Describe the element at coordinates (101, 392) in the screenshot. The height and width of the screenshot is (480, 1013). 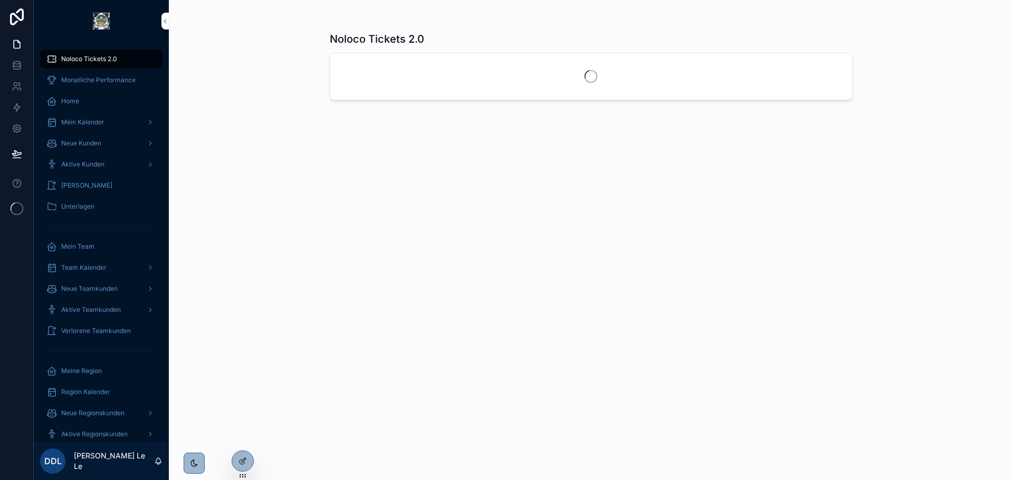
I see `a: Region Kalender` at that location.